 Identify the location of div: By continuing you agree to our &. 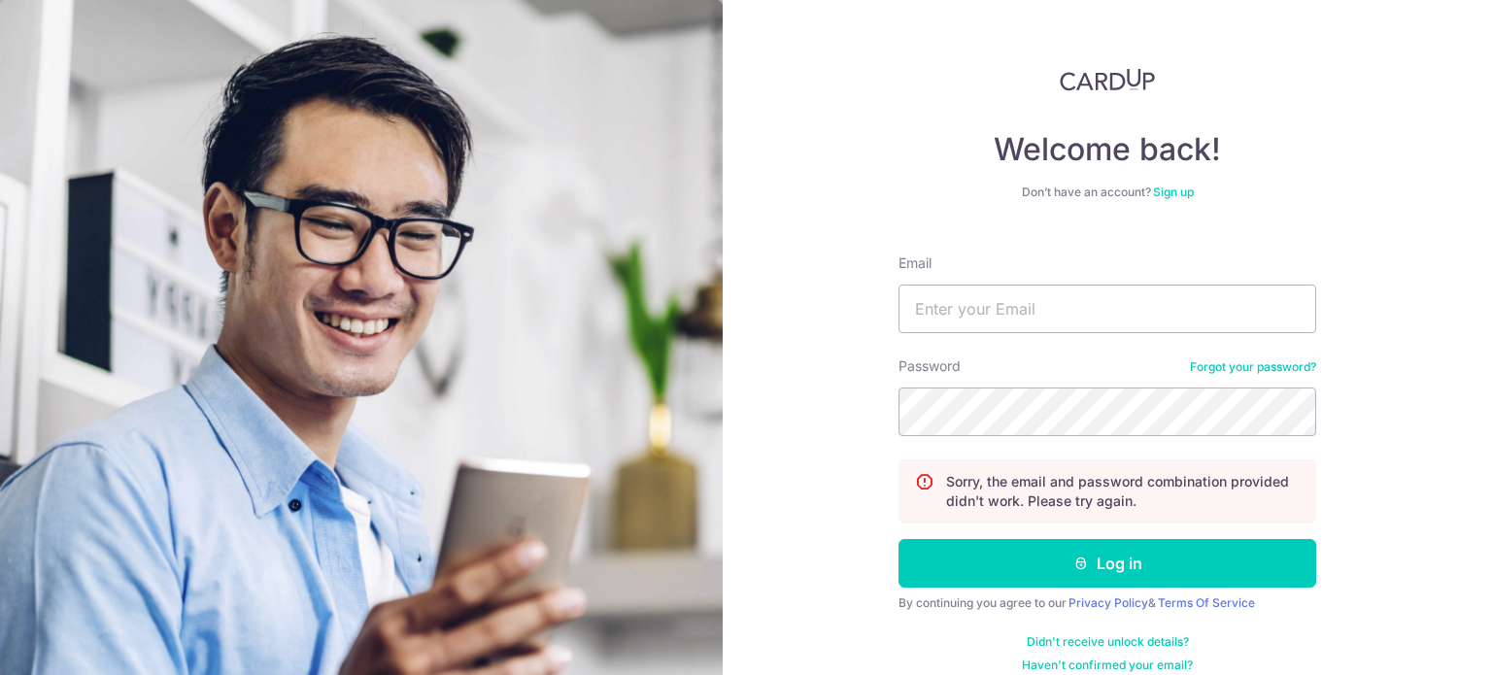
(1107, 603).